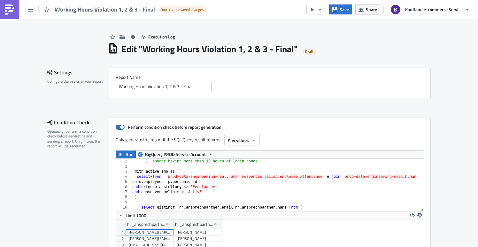 This screenshot has width=478, height=247. Describe the element at coordinates (169, 139) in the screenshot. I see `label: Only generate the report if the SQL Query result returns` at that location.